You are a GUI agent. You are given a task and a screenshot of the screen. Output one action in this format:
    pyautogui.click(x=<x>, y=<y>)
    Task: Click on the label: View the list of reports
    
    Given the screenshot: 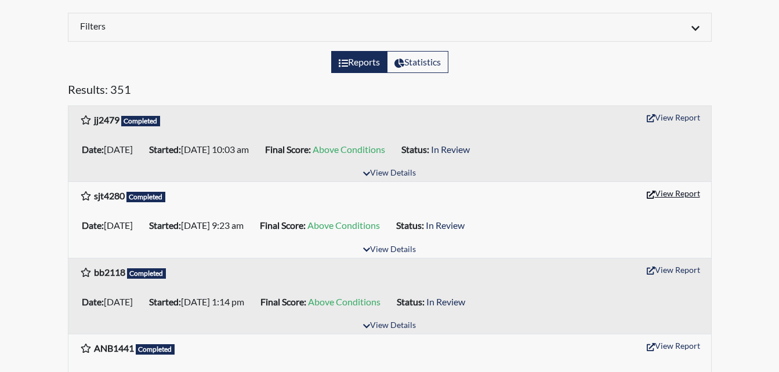 What is the action you would take?
    pyautogui.click(x=359, y=62)
    